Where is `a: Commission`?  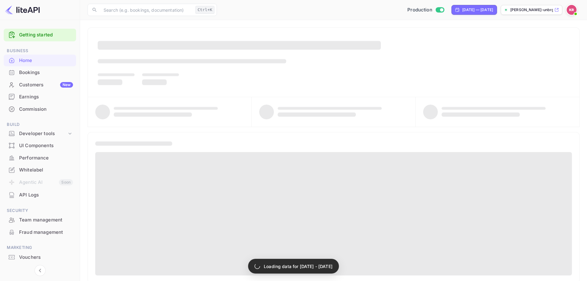
a: Commission is located at coordinates (40, 109).